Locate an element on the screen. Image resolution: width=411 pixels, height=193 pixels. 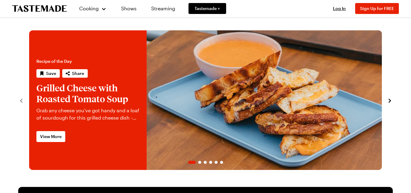
button: Sign Up for FREE is located at coordinates (377, 8).